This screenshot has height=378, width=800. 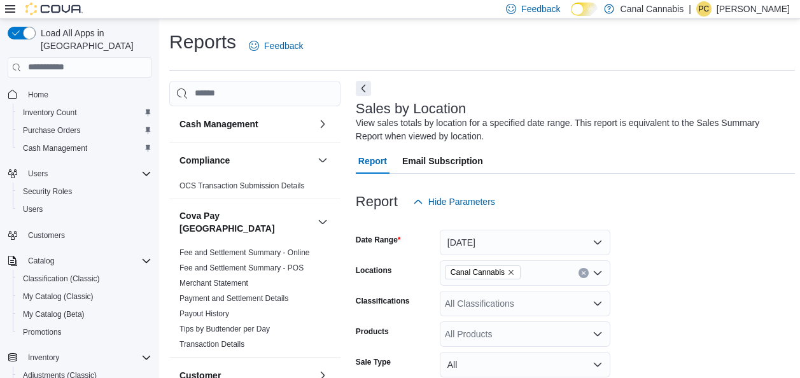 What do you see at coordinates (80, 235) in the screenshot?
I see `button: Customers` at bounding box center [80, 235].